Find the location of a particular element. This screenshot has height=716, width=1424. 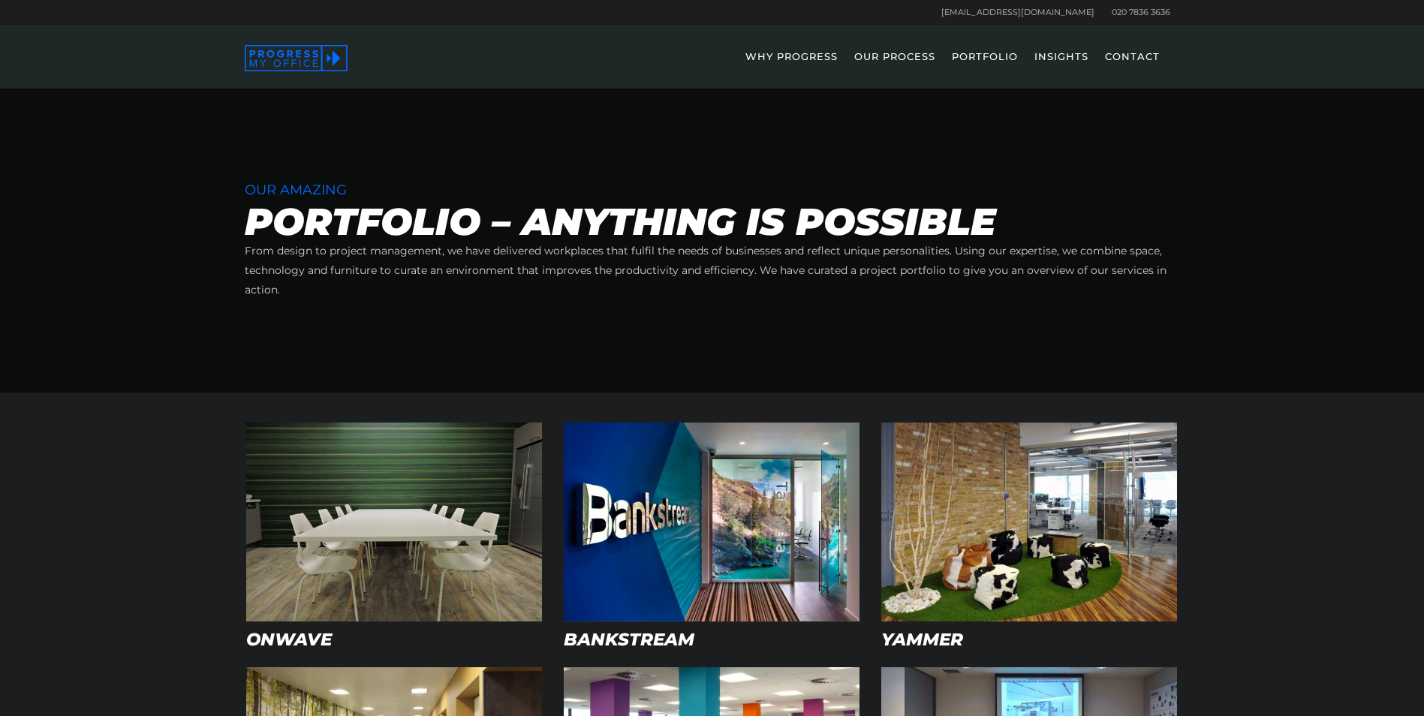

h3: OUR AMAZING is located at coordinates (711, 190).